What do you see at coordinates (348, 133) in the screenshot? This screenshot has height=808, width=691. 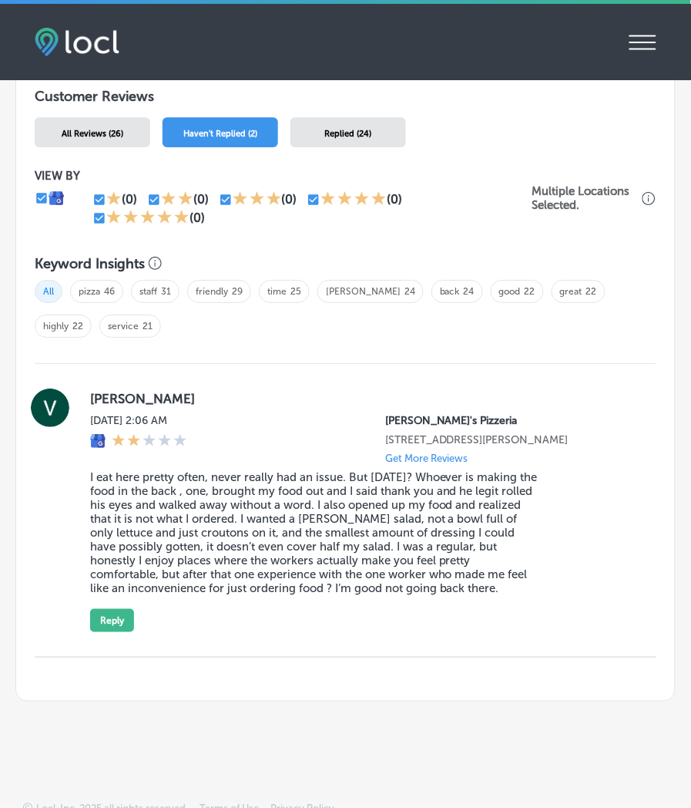 I see `span: Replied (24)` at bounding box center [348, 133].